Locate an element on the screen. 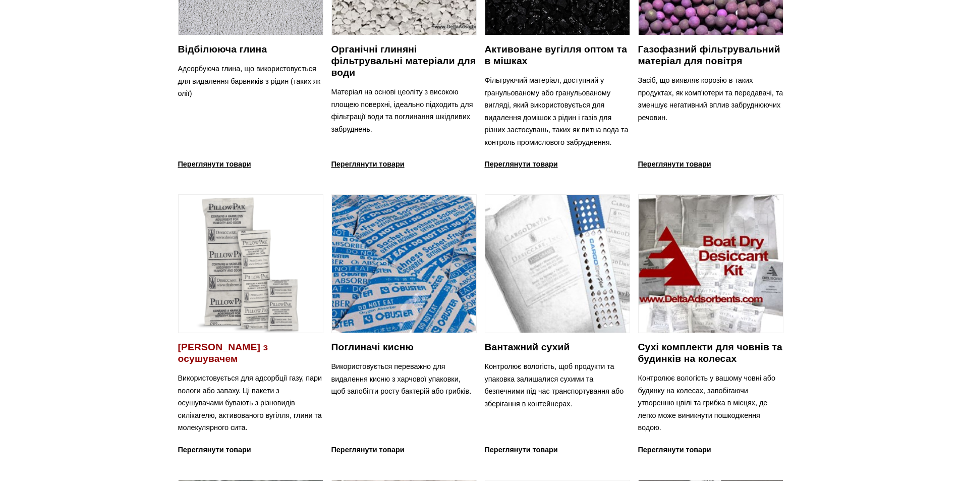 The width and height of the screenshot is (961, 481). a: Сухі комплекти для човнів та будинків на колесах Сухі комплекти для човнів та будинків на колесах... is located at coordinates (711, 325).